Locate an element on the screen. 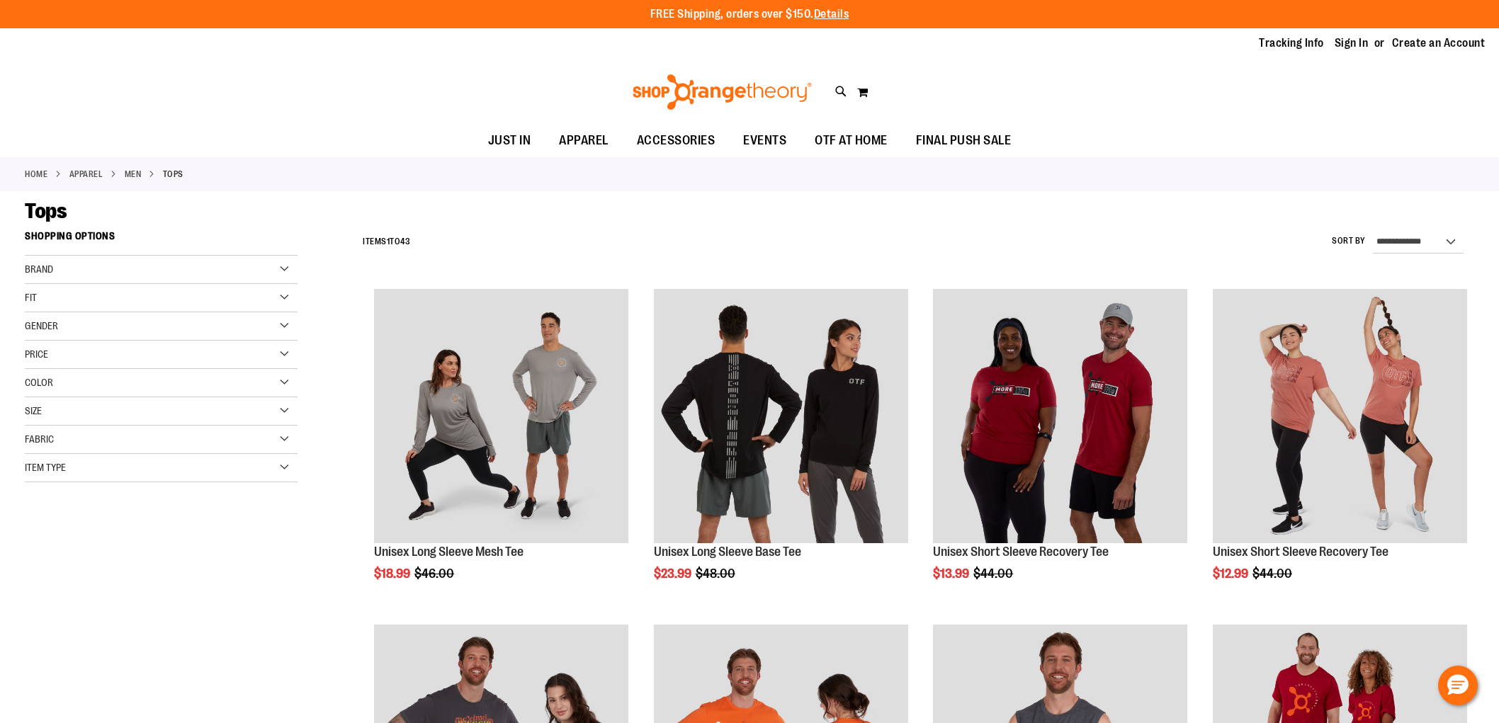 This screenshot has height=723, width=1499. span: 43 is located at coordinates (405, 242).